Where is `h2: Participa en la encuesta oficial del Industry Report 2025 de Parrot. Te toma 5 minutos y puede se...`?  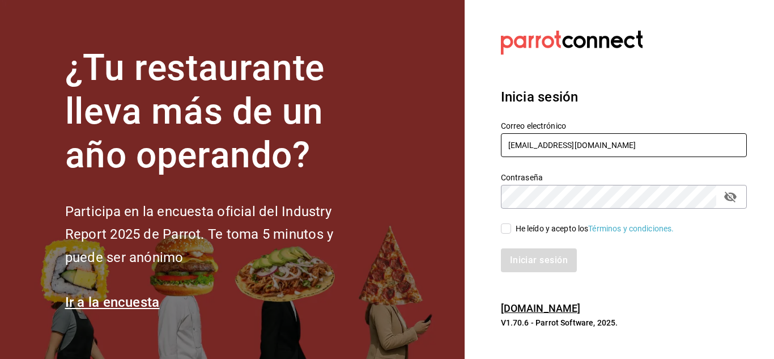
h2: Participa en la encuesta oficial del Industry Report 2025 de Parrot. Te toma 5 minutos y puede se... is located at coordinates (218, 234).